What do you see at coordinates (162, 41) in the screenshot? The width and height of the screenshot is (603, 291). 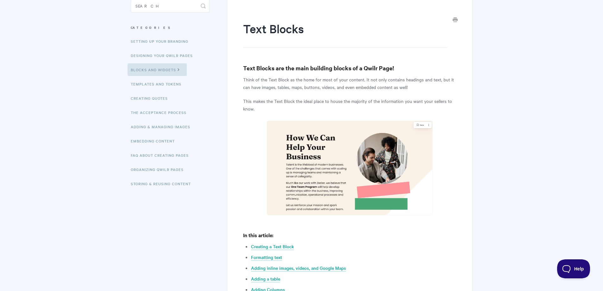 I see `a: Setting up your Branding` at bounding box center [162, 41].